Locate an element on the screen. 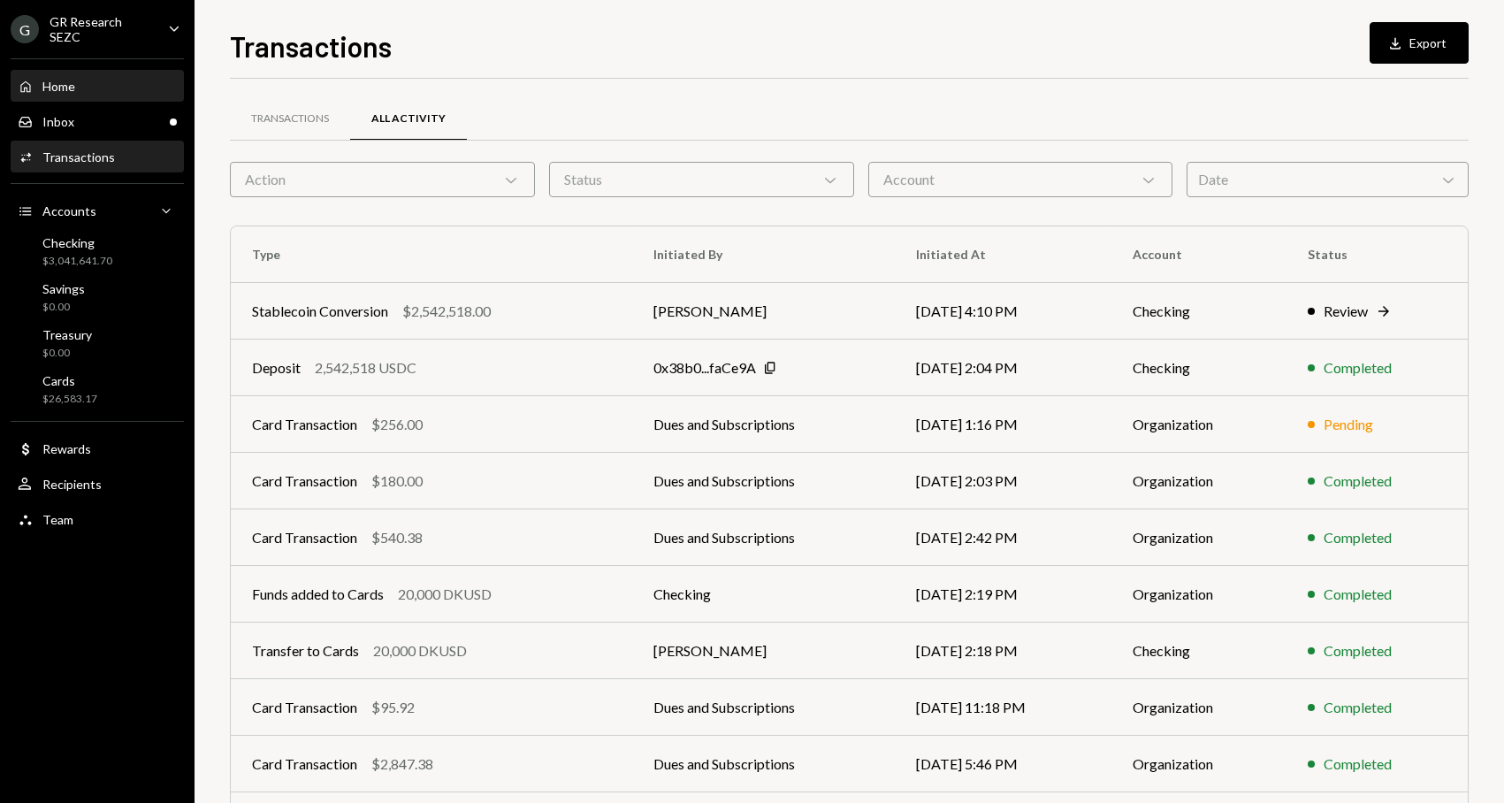  th: Type is located at coordinates (431, 255).